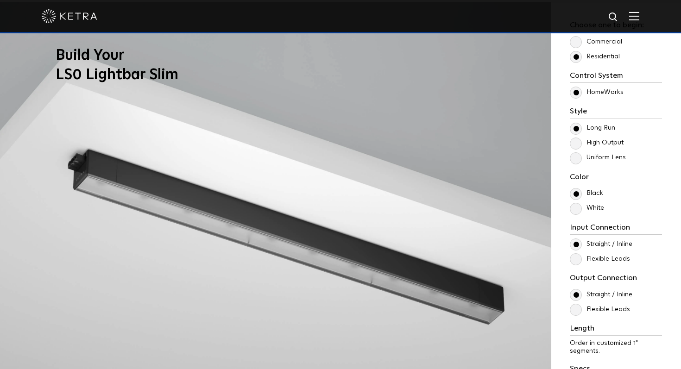 This screenshot has height=369, width=681. I want to click on h3: Style, so click(616, 113).